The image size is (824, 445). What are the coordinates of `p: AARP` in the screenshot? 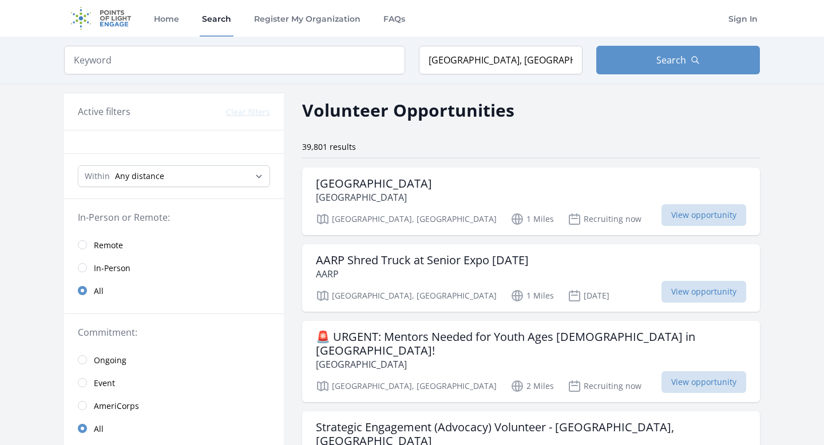 It's located at (422, 274).